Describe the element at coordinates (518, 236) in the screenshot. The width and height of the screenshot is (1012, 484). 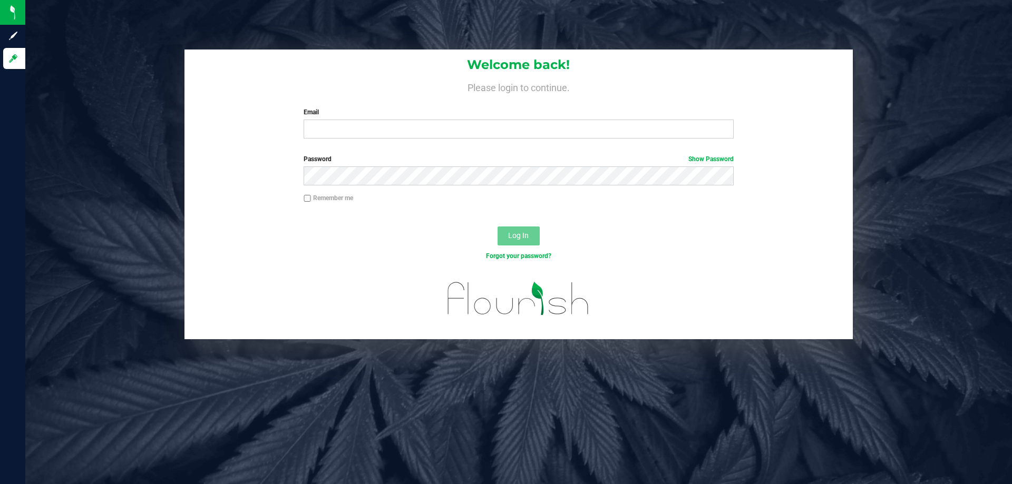
I see `span: Log In` at that location.